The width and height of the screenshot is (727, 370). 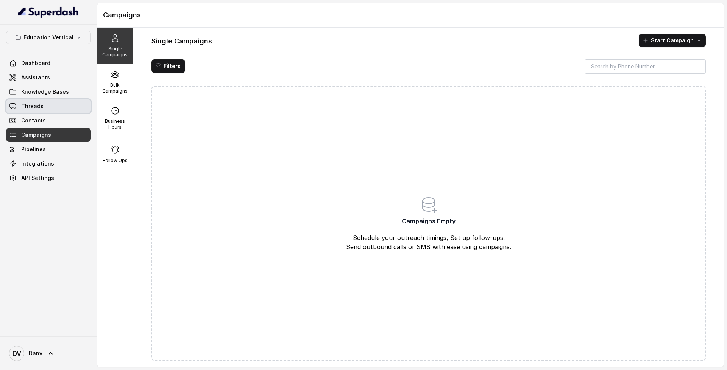 I want to click on span: Campaigns, so click(x=36, y=135).